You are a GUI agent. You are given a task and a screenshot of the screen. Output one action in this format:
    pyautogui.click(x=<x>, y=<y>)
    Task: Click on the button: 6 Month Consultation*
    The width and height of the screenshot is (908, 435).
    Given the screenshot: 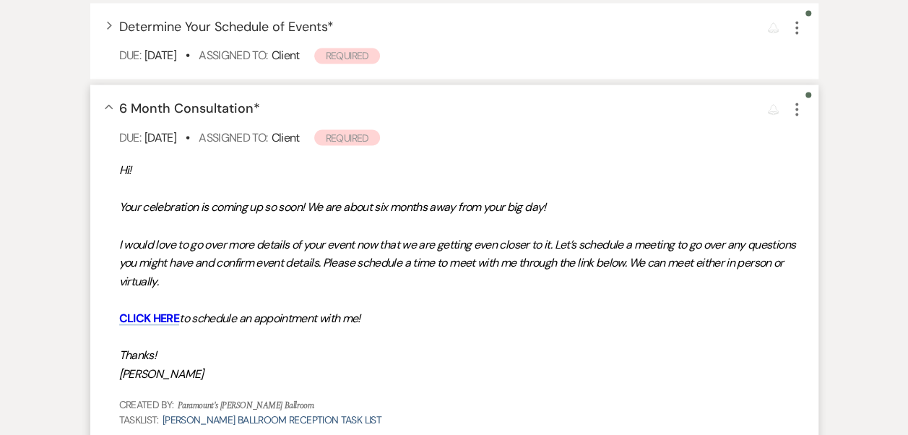 What is the action you would take?
    pyautogui.click(x=189, y=108)
    